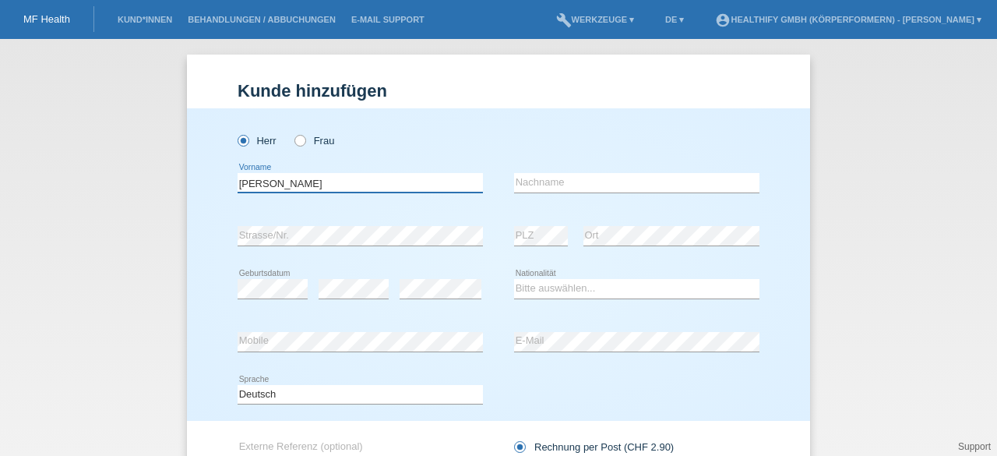 Image resolution: width=997 pixels, height=456 pixels. What do you see at coordinates (257, 140) in the screenshot?
I see `label: Herr` at bounding box center [257, 140].